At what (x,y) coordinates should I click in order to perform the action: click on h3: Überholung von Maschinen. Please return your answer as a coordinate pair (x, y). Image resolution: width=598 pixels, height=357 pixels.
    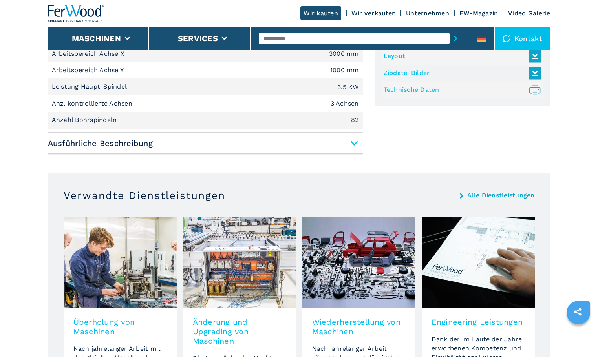
    Looking at the image, I should click on (120, 327).